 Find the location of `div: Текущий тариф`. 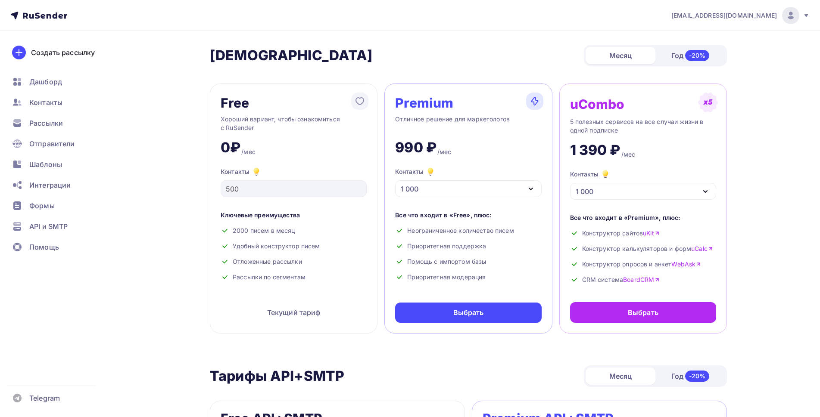

div: Текущий тариф is located at coordinates (293, 313).